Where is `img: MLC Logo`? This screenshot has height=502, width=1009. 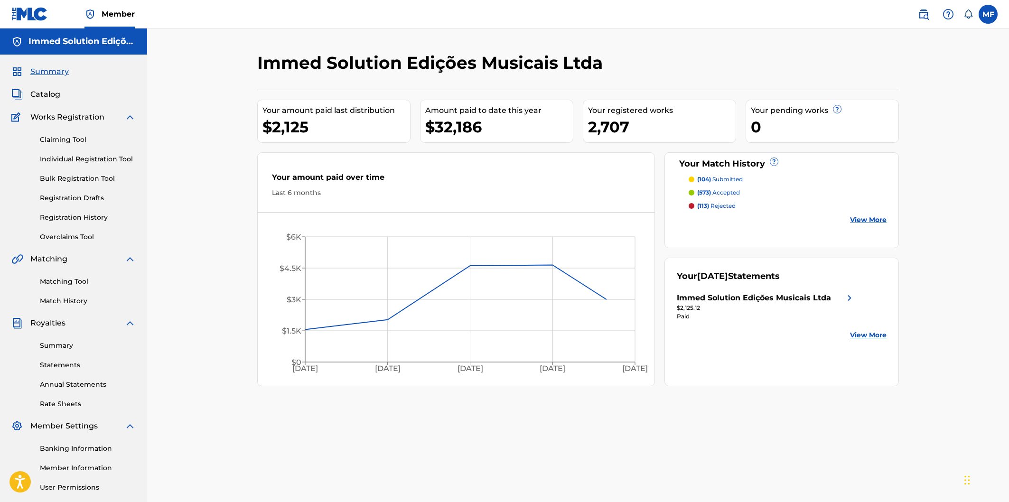
img: MLC Logo is located at coordinates (29, 14).